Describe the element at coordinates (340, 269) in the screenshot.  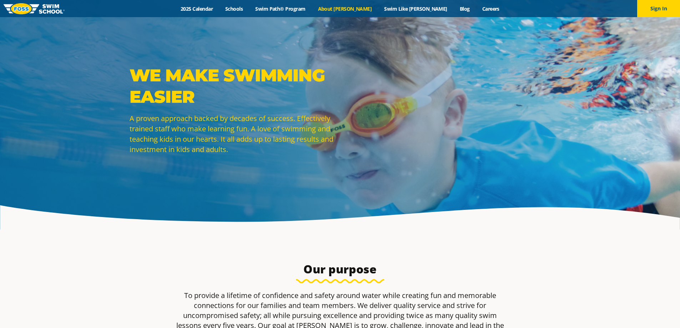
I see `h3: Our purpose` at that location.